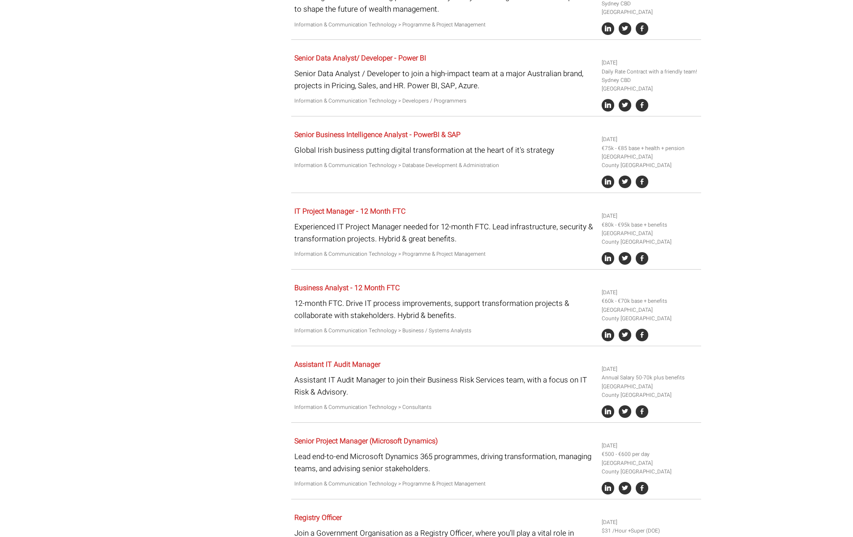  What do you see at coordinates (347, 288) in the screenshot?
I see `a: Business Analyst - 12 Month FTC` at bounding box center [347, 288].